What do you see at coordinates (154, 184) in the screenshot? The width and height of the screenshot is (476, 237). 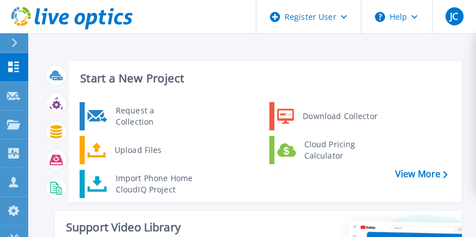 I see `div: Import Phone Home CloudIQ Project` at bounding box center [154, 184].